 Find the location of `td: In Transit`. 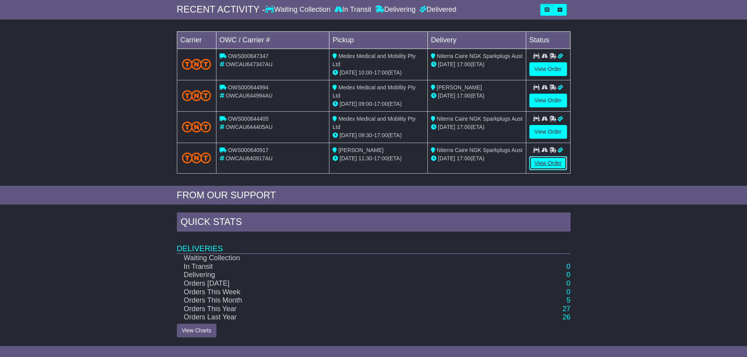

td: In Transit is located at coordinates (337, 267).